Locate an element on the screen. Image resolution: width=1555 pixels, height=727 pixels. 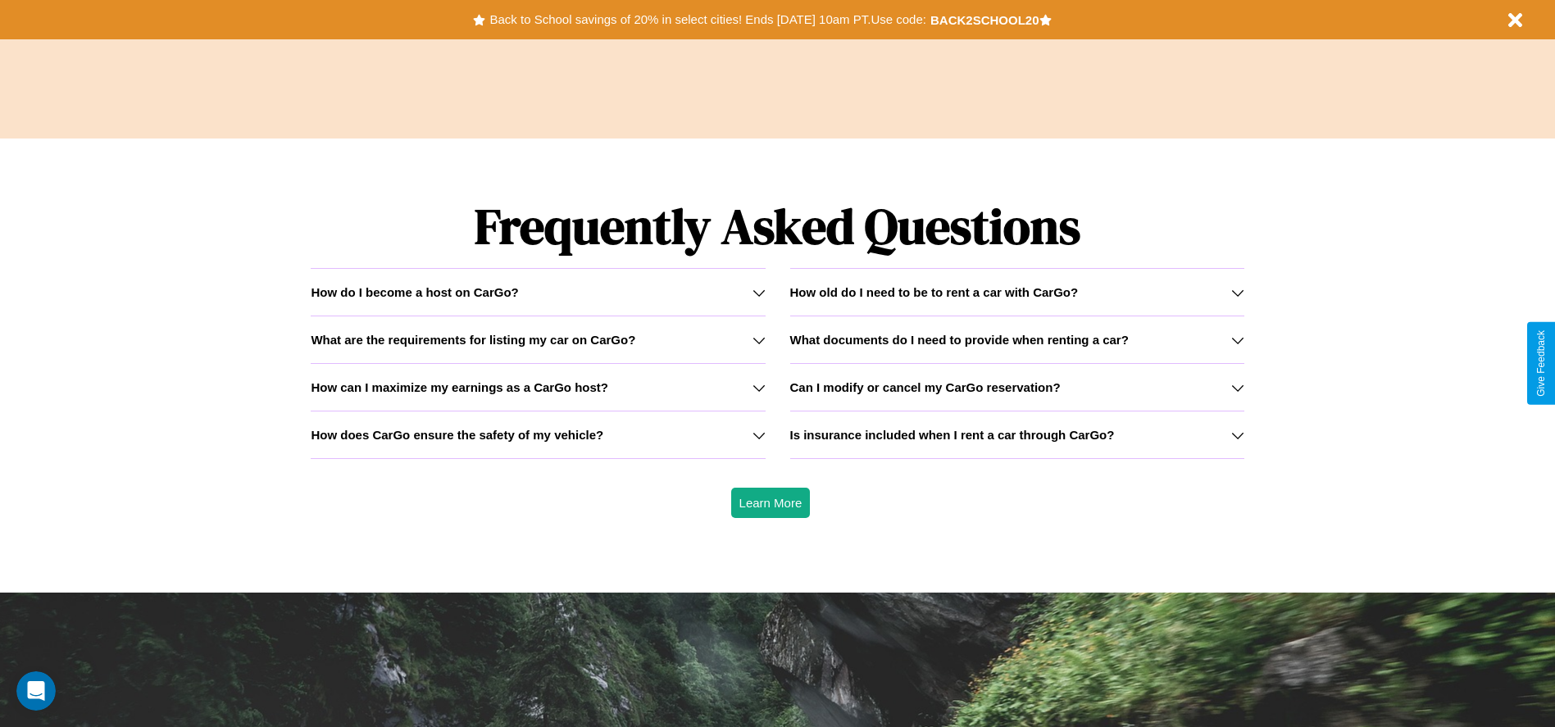
b: BACK2SCHOOL20 is located at coordinates (985, 20).